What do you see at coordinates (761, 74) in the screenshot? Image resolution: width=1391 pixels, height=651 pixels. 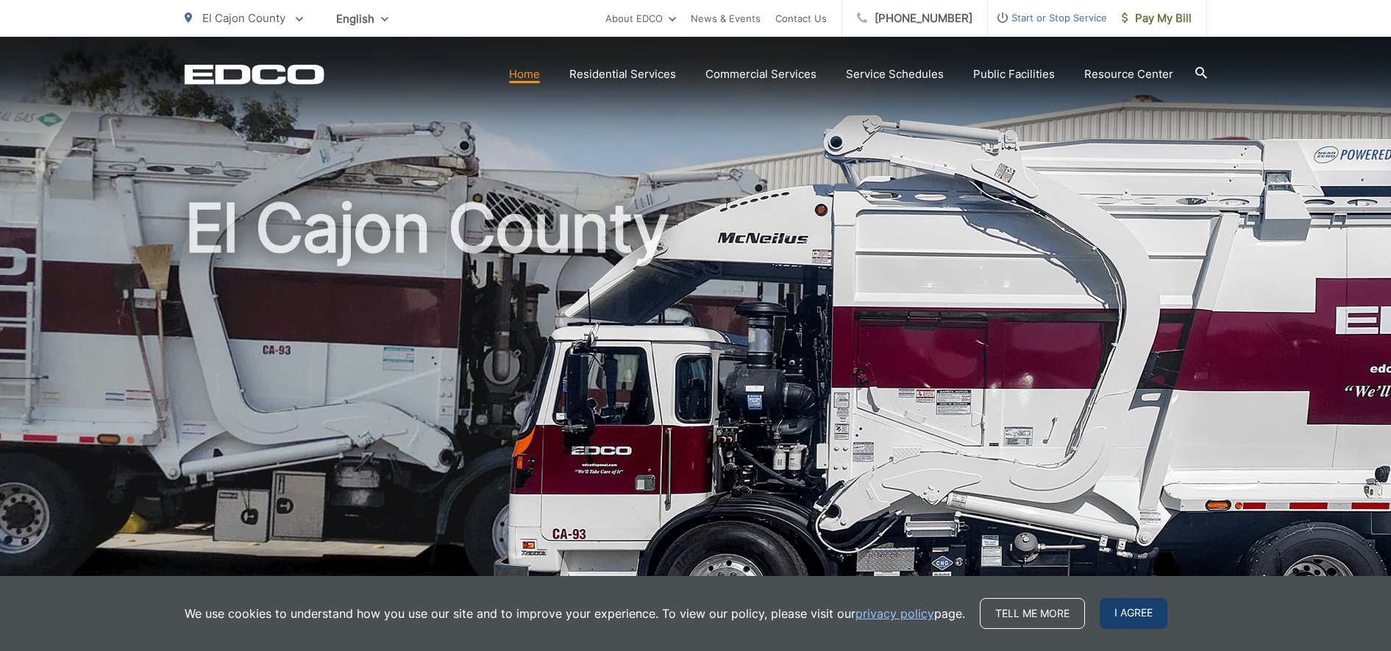 I see `a: Commercial Services` at bounding box center [761, 74].